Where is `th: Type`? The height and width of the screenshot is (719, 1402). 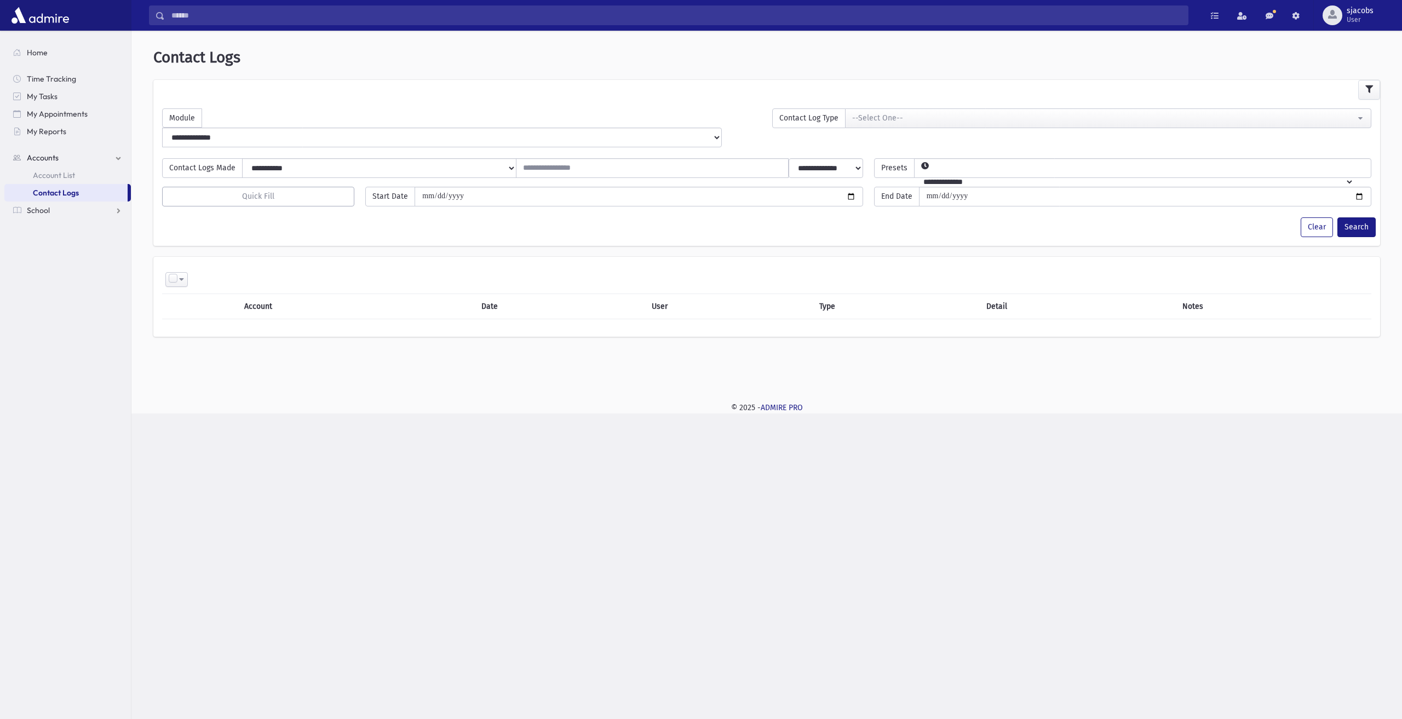 th: Type is located at coordinates (896, 306).